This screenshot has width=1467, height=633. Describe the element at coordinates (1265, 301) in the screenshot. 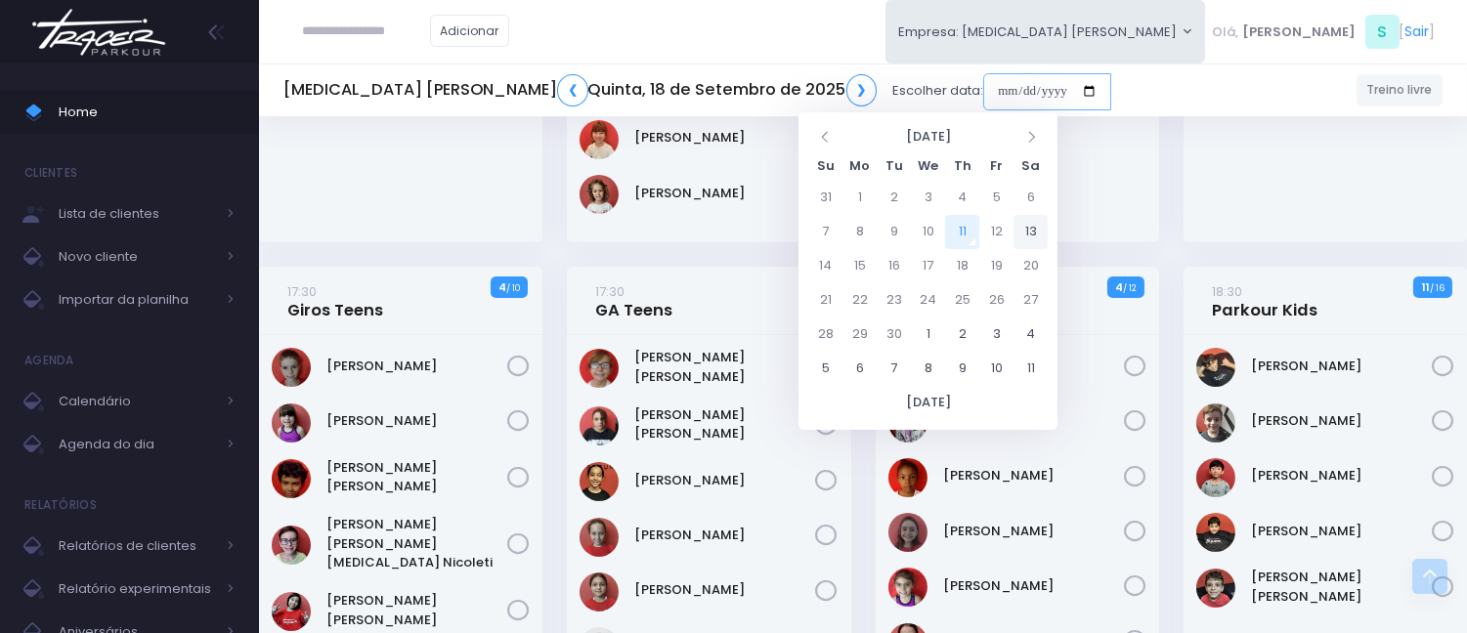

I see `a: 18:30Parkour Kids` at that location.